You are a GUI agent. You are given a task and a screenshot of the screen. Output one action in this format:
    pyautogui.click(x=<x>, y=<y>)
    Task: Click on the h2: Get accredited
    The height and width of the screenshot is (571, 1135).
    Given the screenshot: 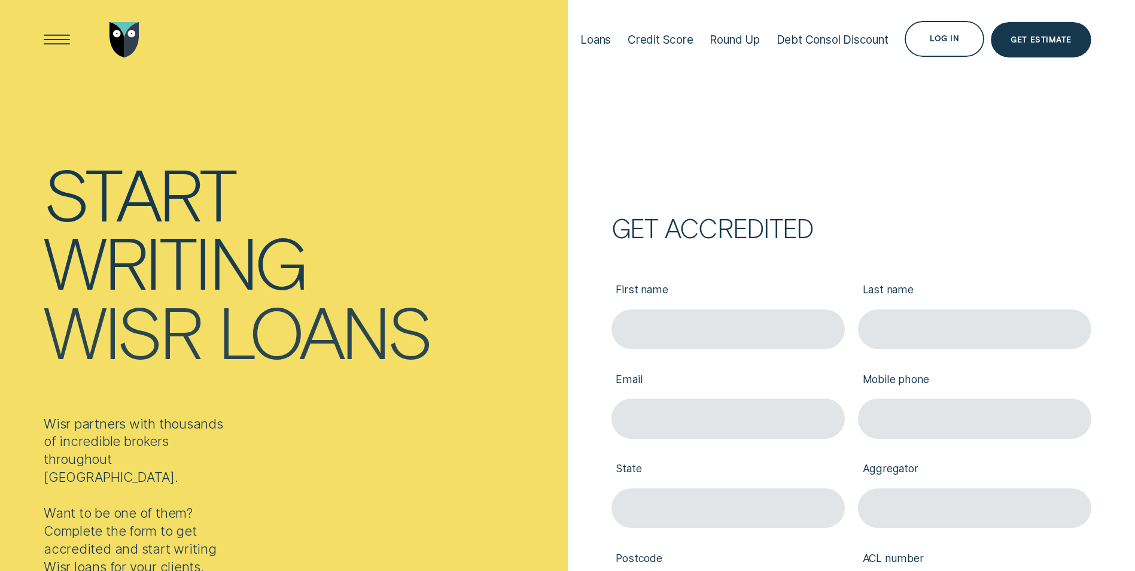 What is the action you would take?
    pyautogui.click(x=851, y=228)
    